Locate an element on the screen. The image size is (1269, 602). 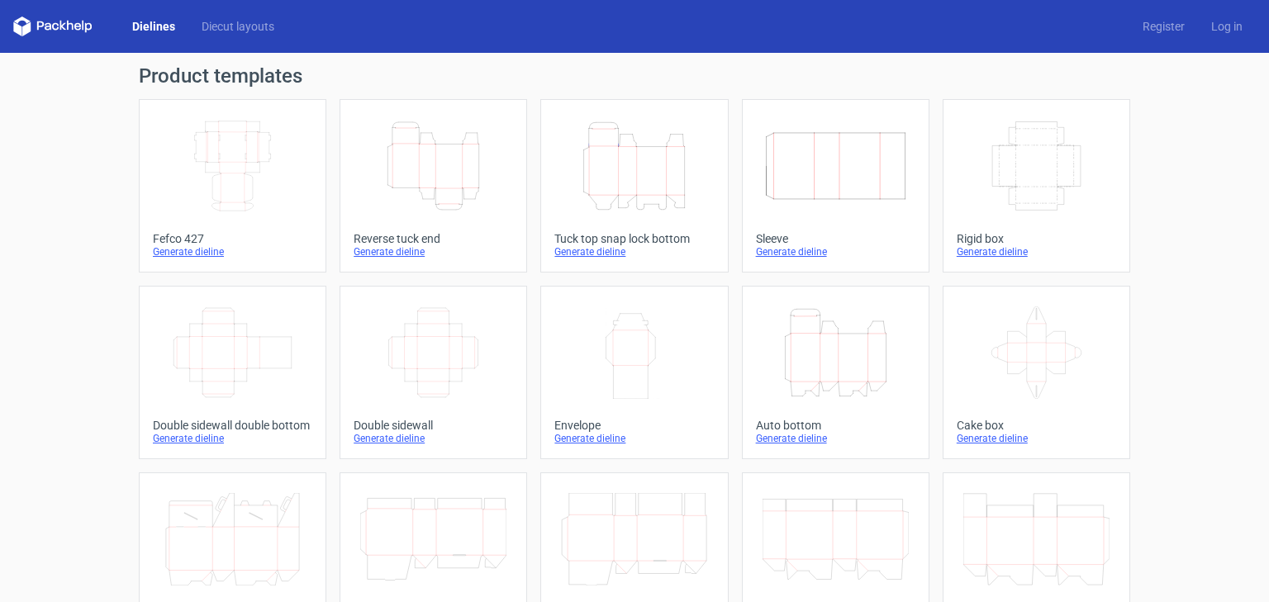
a: Double sidewallGenerate dieline is located at coordinates (433, 373).